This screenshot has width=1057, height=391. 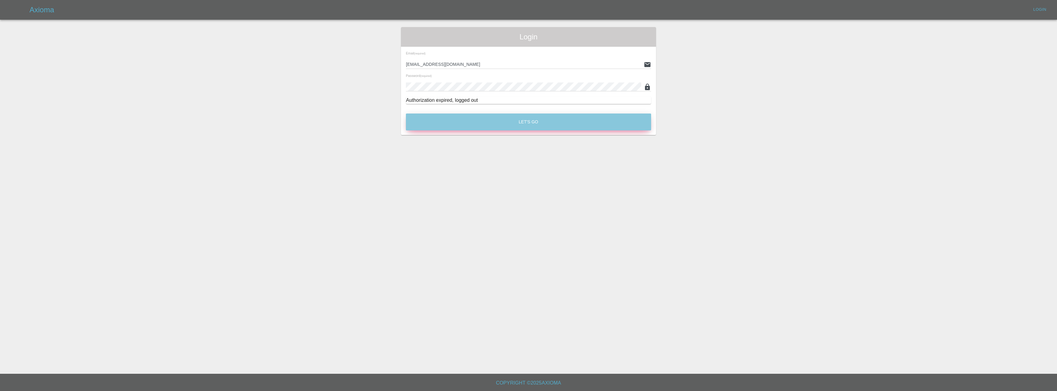 What do you see at coordinates (529, 37) in the screenshot?
I see `span: Login` at bounding box center [529, 37].